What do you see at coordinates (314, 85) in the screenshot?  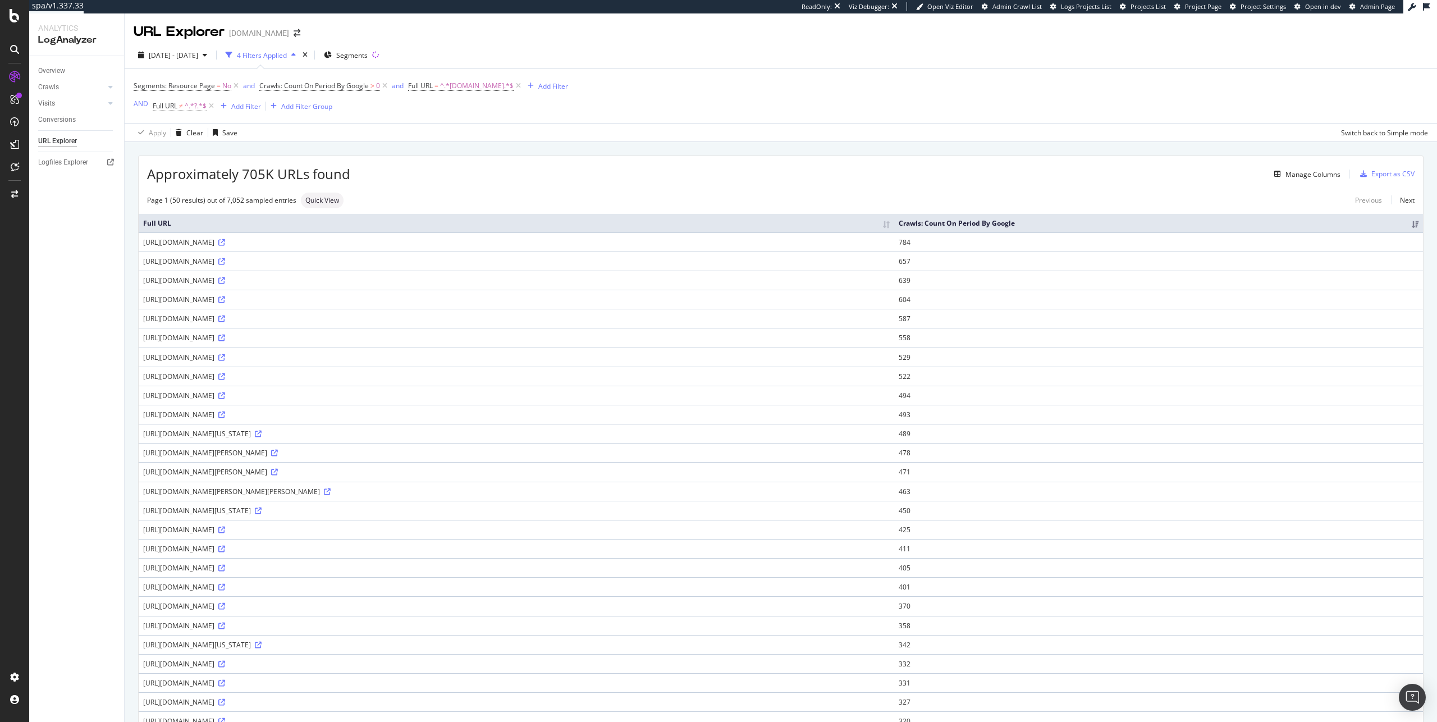 I see `span: Crawls: Count On Period By Google` at bounding box center [314, 85].